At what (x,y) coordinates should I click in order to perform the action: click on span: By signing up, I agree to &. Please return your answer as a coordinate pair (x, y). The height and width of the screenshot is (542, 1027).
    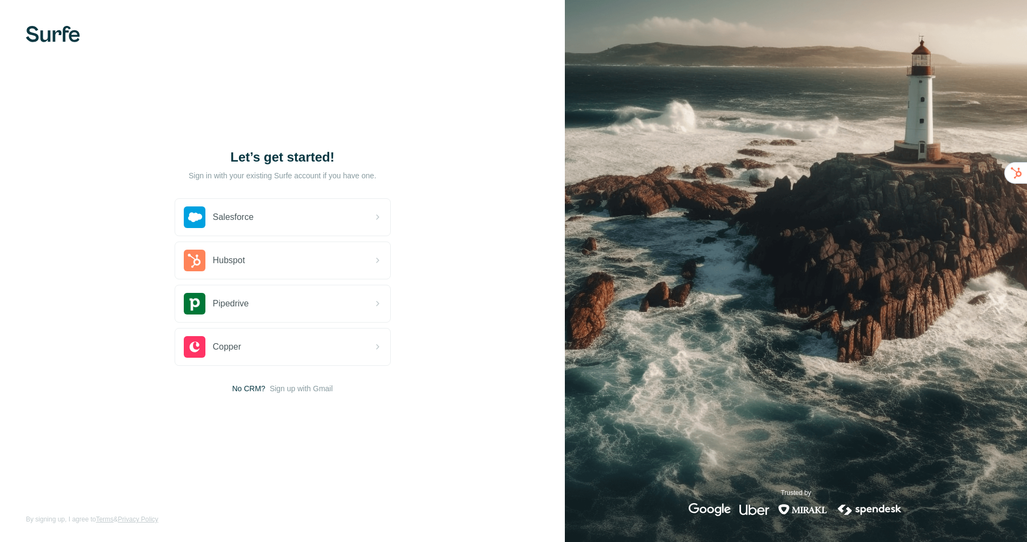
    Looking at the image, I should click on (92, 520).